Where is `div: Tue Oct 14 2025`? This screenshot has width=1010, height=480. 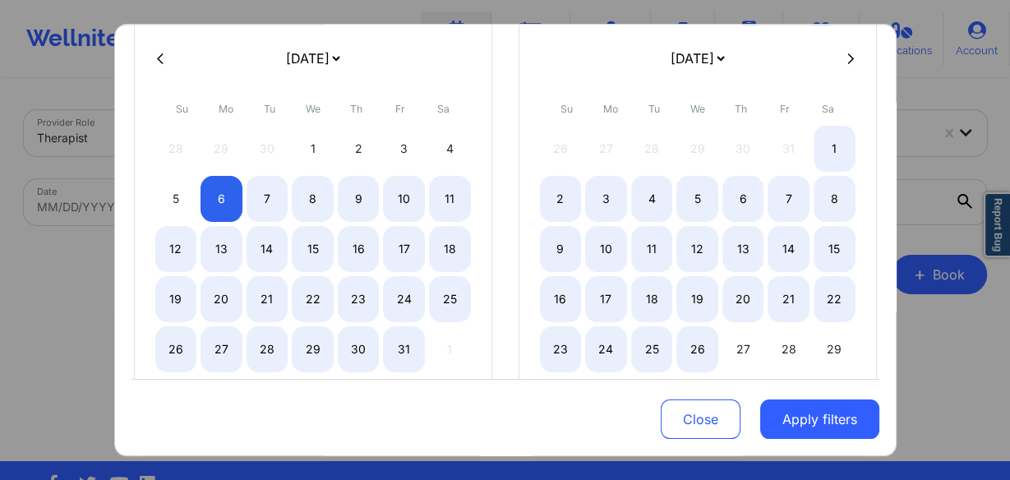 div: Tue Oct 14 2025 is located at coordinates (267, 249).